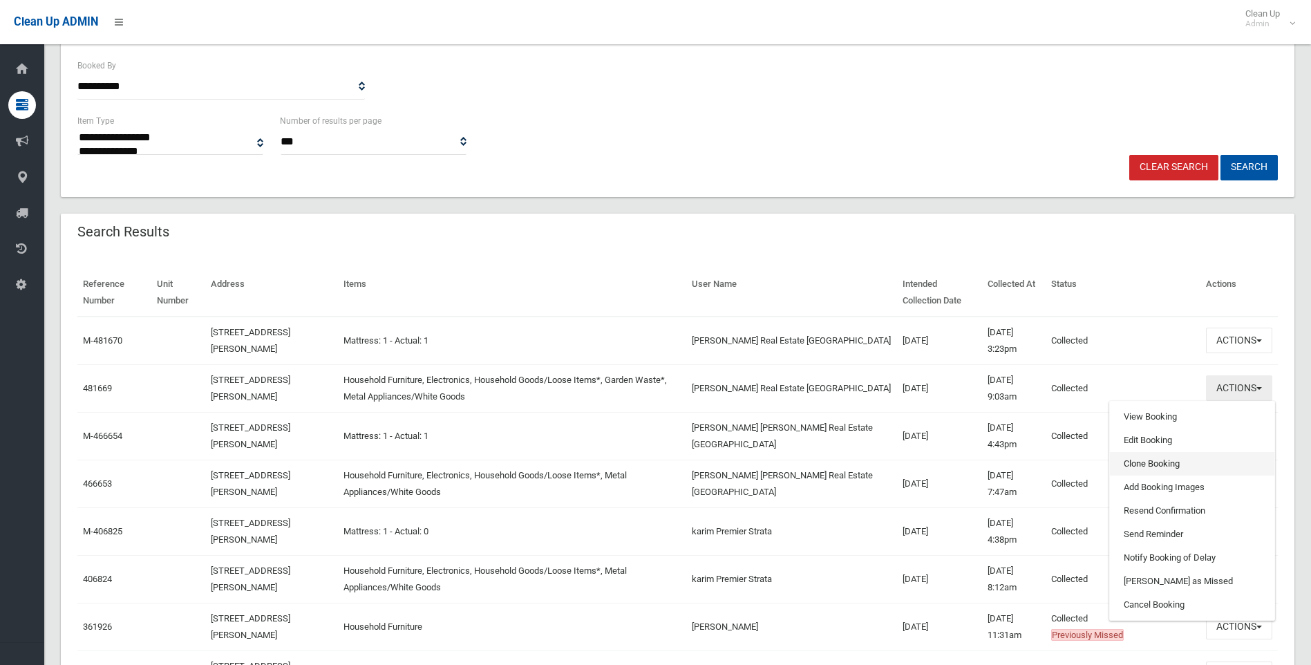 Image resolution: width=1311 pixels, height=665 pixels. What do you see at coordinates (97, 483) in the screenshot?
I see `a: 466653` at bounding box center [97, 483].